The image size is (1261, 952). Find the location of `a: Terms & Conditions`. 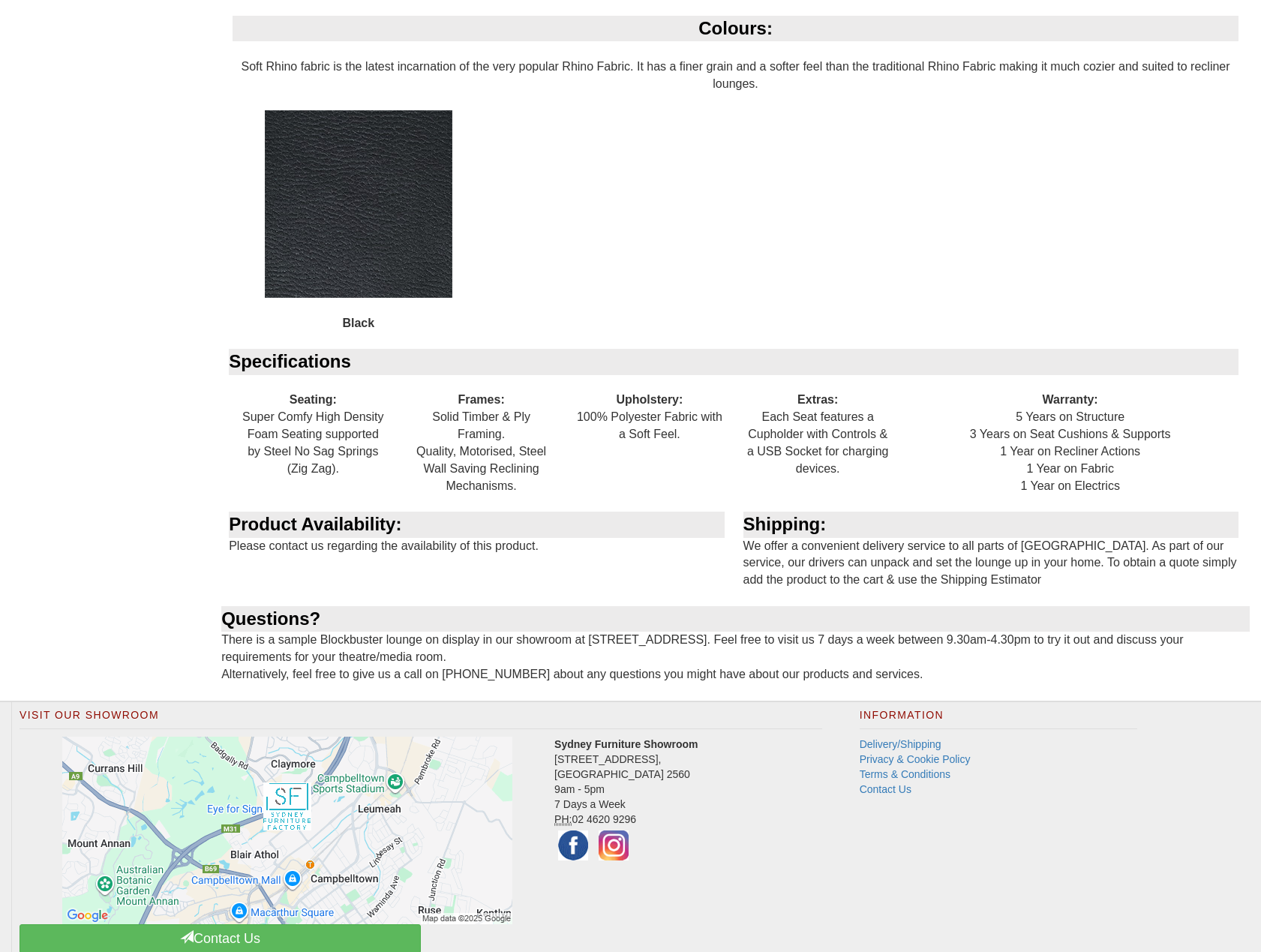

a: Terms & Conditions is located at coordinates (904, 774).